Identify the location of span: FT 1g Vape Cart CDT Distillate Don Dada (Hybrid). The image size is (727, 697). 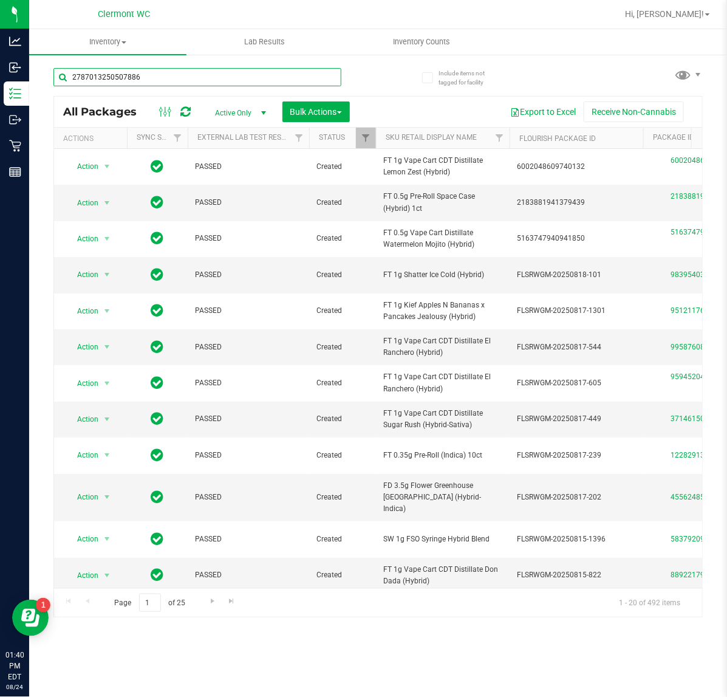
(443, 576).